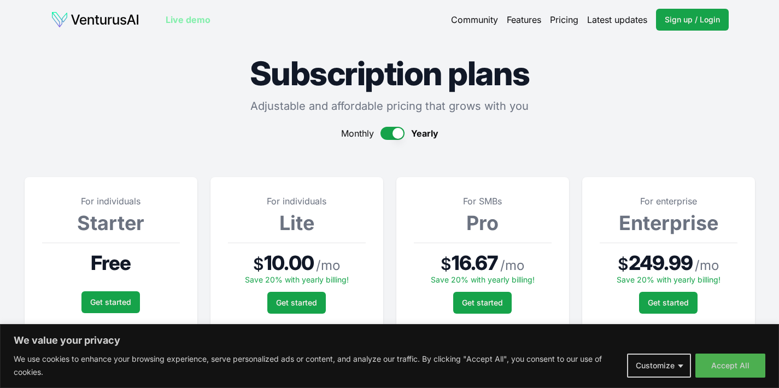 This screenshot has width=779, height=388. I want to click on span: 16.67, so click(475, 263).